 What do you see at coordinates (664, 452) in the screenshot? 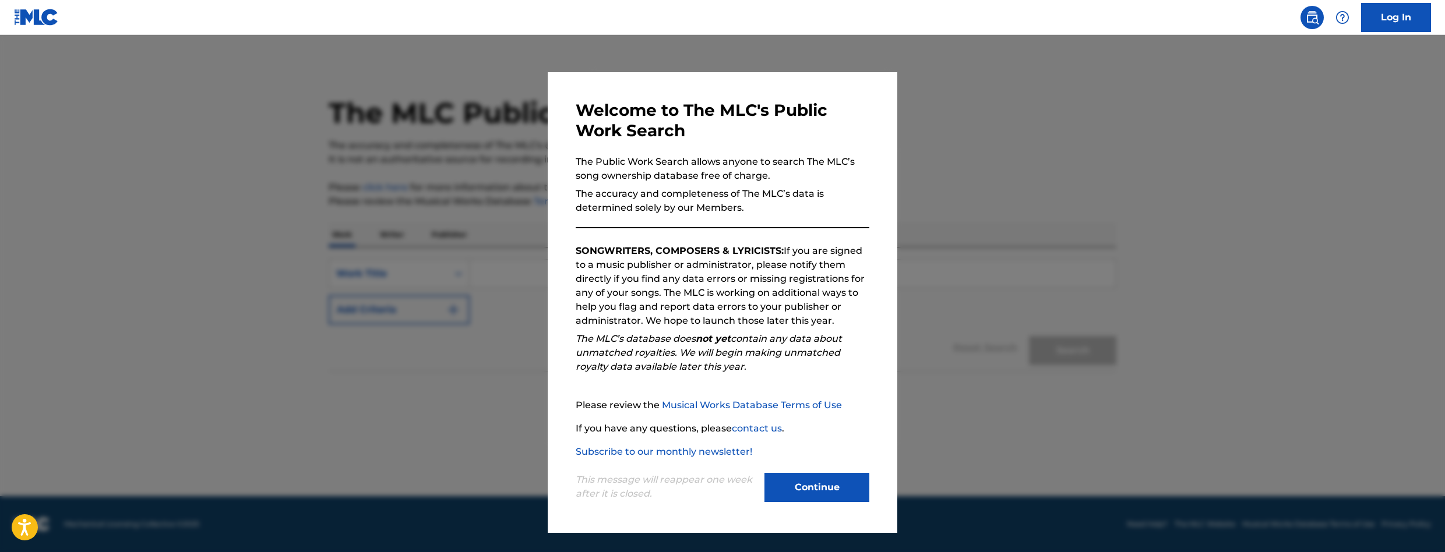
I see `a: Subscribe to our monthly newsletter!` at bounding box center [664, 452].